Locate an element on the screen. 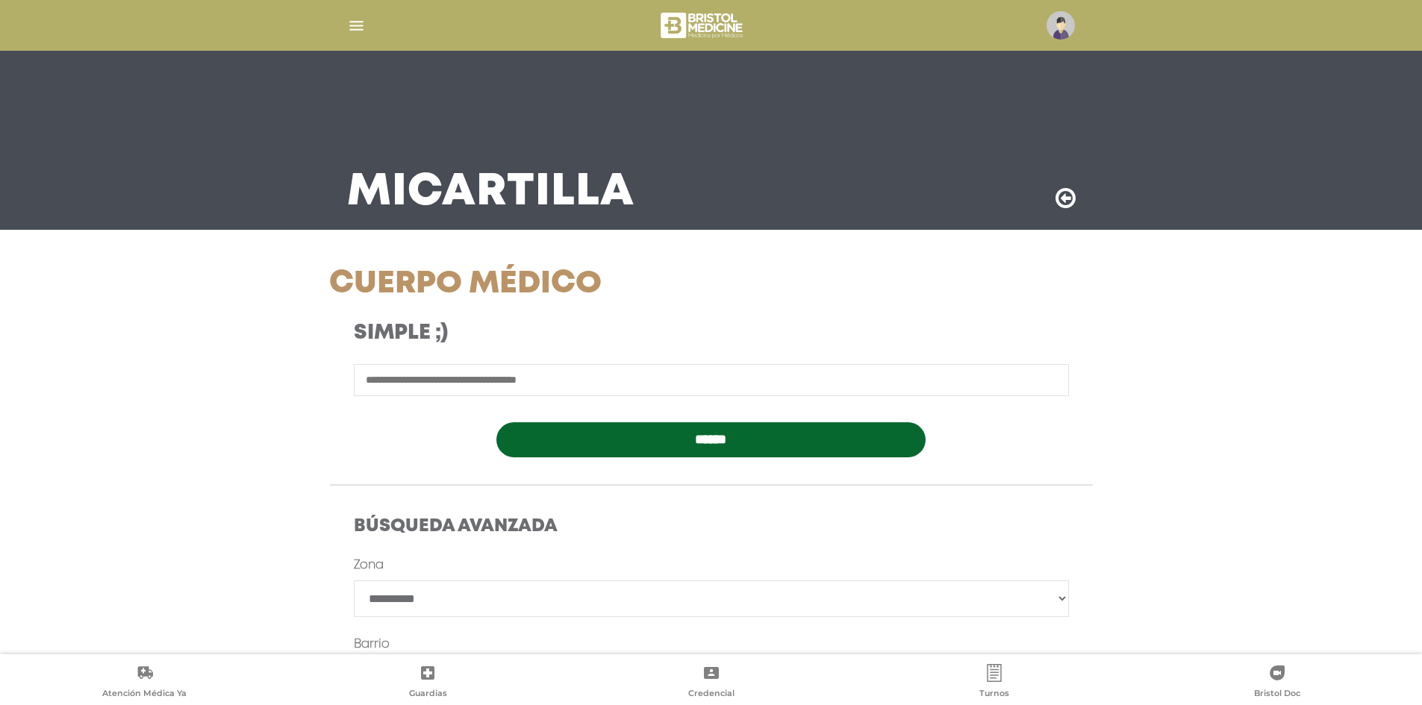 This screenshot has height=705, width=1422. span: Bristol Doc is located at coordinates (1277, 695).